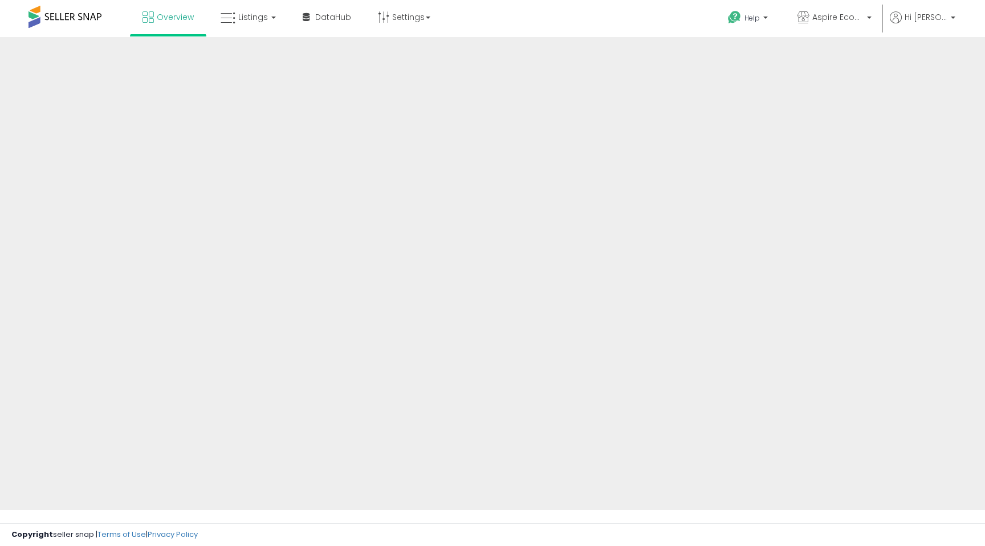 The image size is (985, 546). What do you see at coordinates (752, 18) in the screenshot?
I see `span: Help` at bounding box center [752, 18].